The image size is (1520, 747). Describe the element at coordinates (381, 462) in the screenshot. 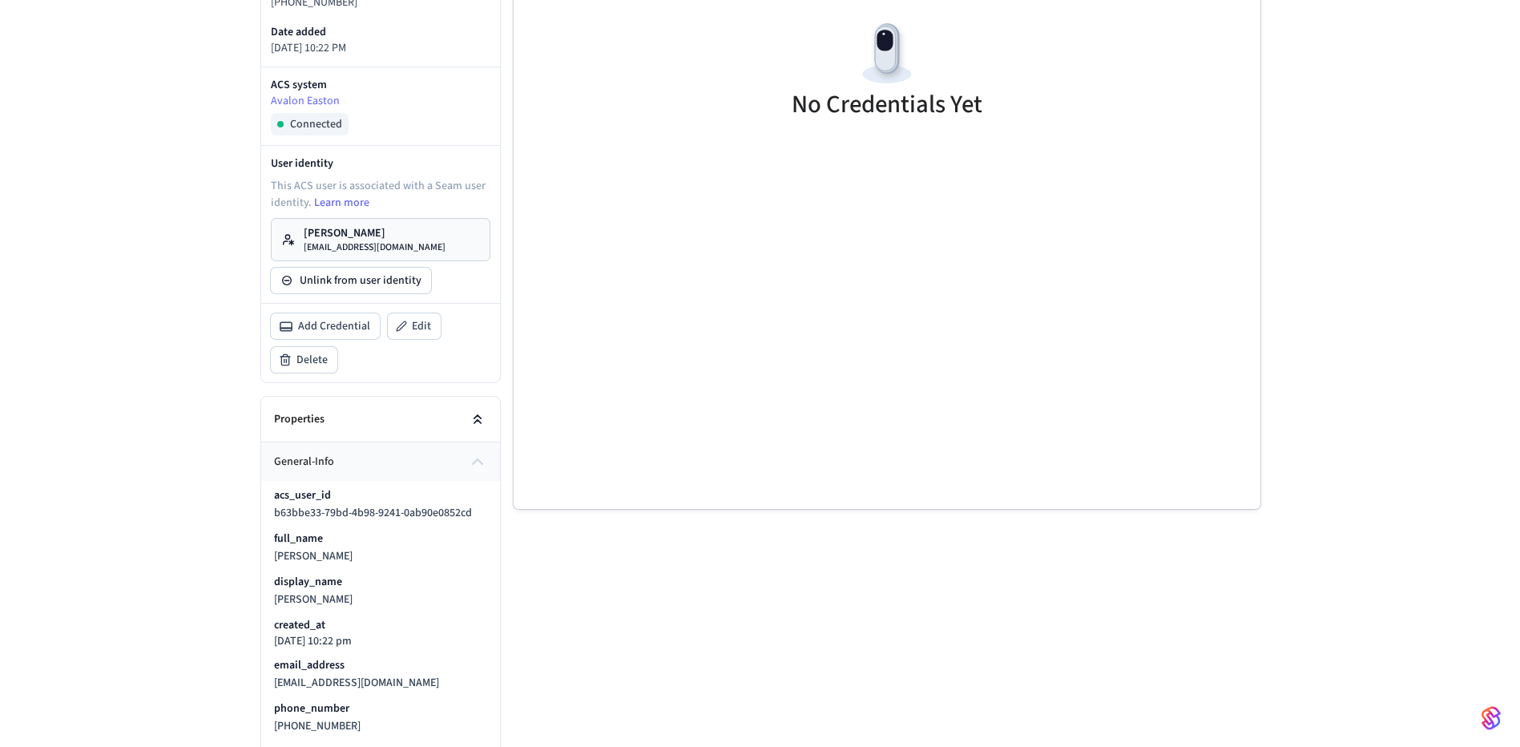

I see `button: general-info` at that location.